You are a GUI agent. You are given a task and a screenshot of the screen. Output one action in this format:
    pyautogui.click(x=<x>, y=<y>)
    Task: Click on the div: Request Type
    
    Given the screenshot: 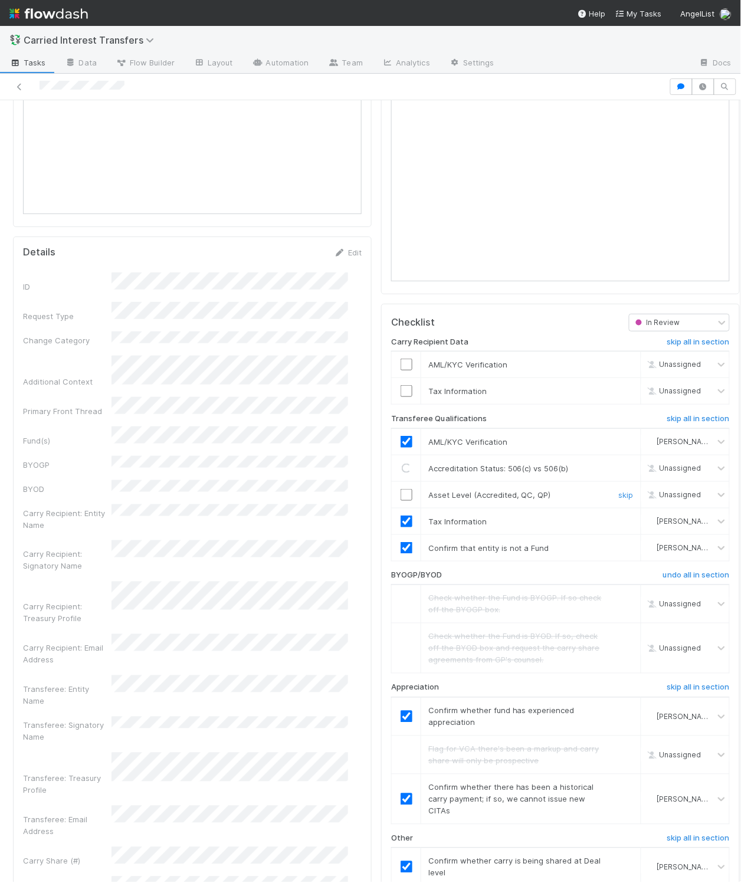 What is the action you would take?
    pyautogui.click(x=67, y=316)
    